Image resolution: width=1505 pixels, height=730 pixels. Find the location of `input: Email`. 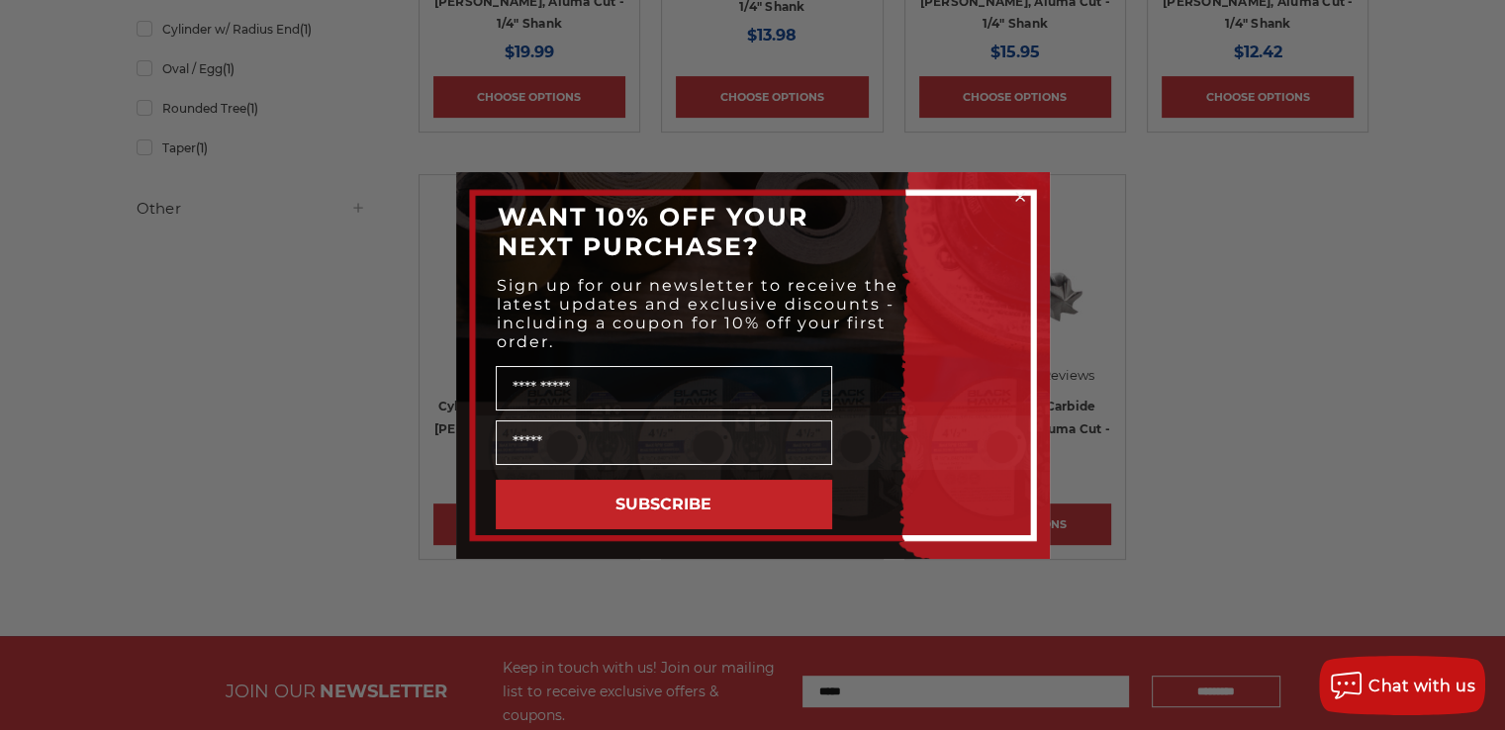

input: Email is located at coordinates (664, 442).